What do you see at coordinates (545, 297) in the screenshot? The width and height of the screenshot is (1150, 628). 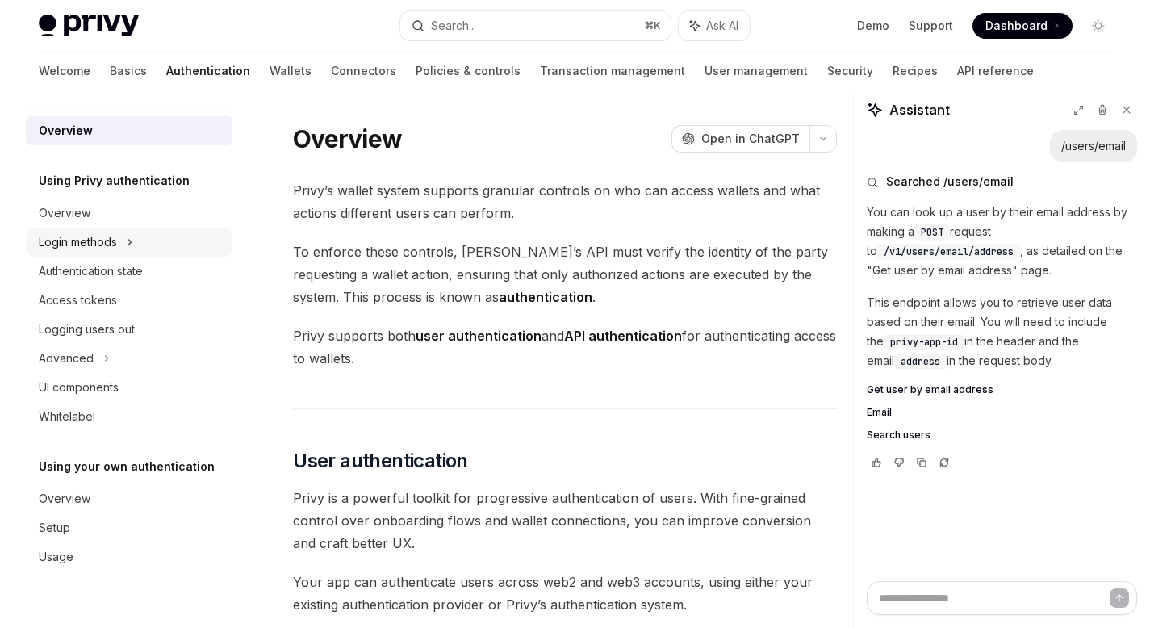 I see `strong: authentication` at bounding box center [545, 297].